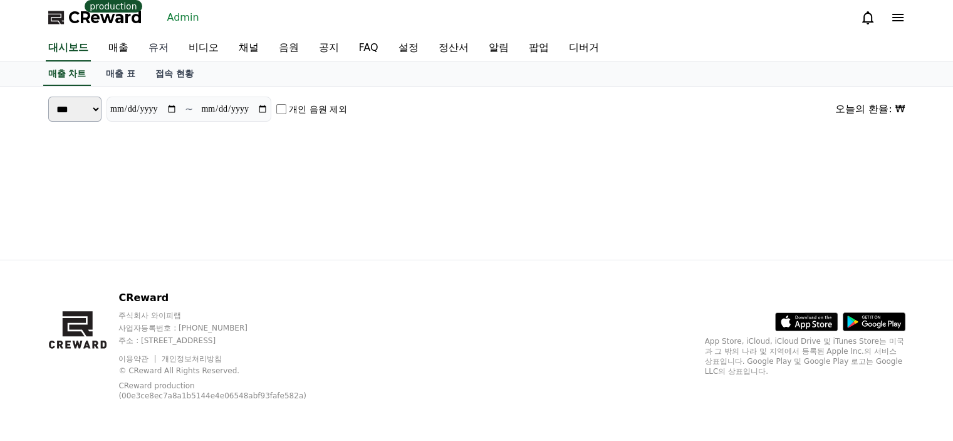  I want to click on a: 정산서, so click(454, 48).